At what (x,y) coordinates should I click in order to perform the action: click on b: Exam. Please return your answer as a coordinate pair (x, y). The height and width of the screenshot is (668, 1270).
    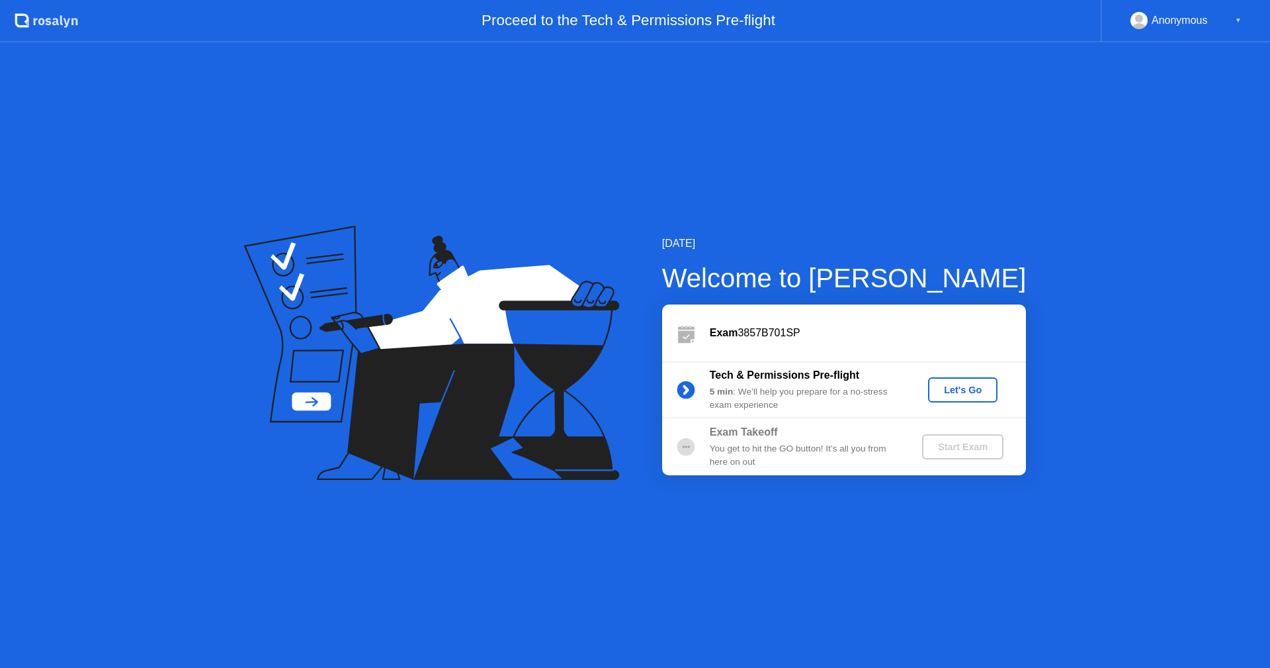
    Looking at the image, I should click on (724, 332).